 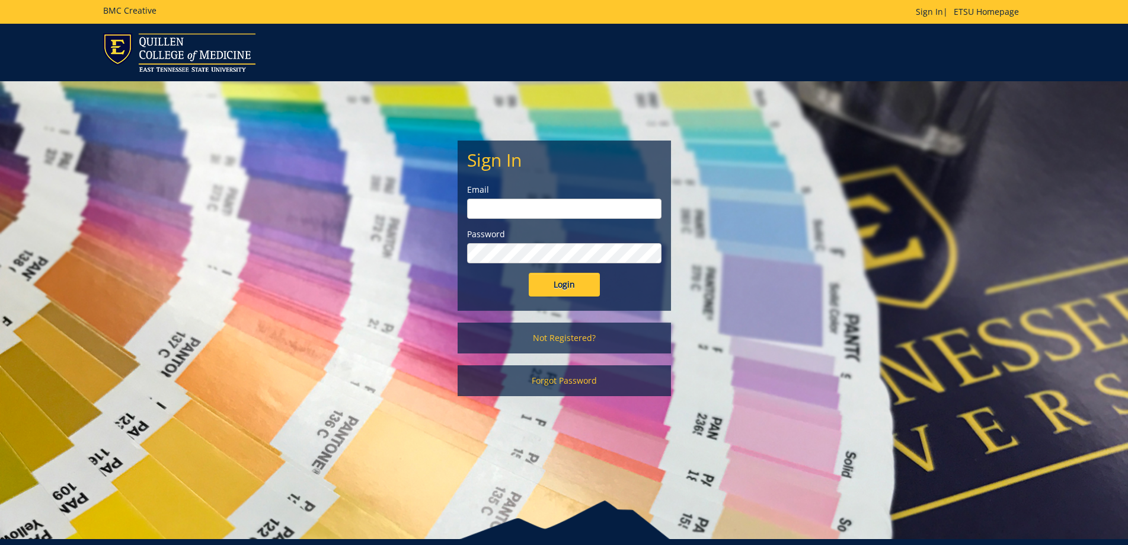 I want to click on img: ETSU logo, so click(x=179, y=52).